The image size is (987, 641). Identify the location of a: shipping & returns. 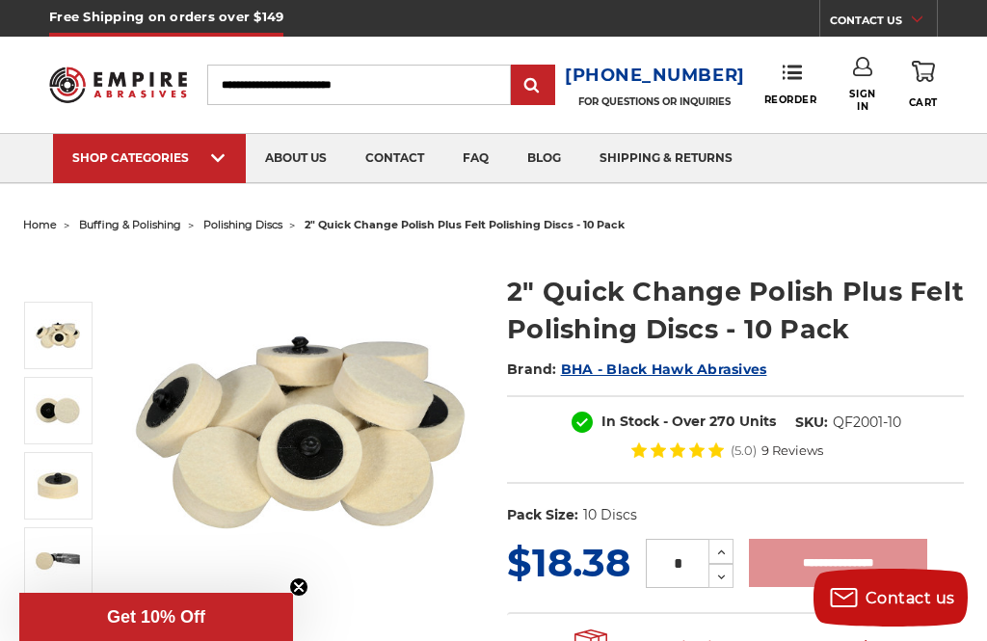
(666, 158).